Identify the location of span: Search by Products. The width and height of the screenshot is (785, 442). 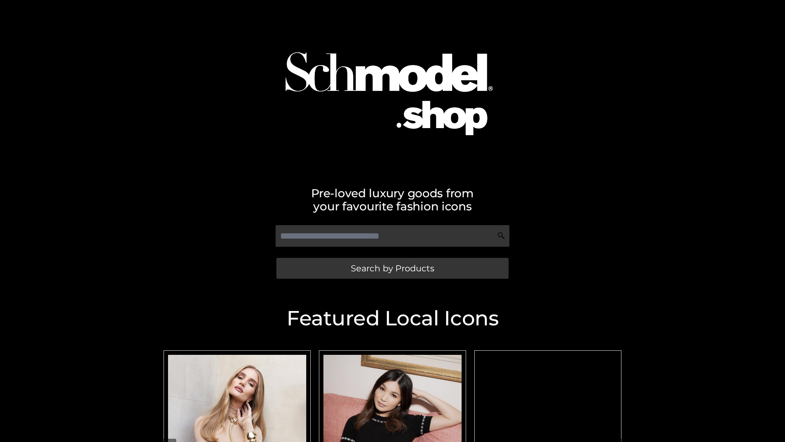
(393, 268).